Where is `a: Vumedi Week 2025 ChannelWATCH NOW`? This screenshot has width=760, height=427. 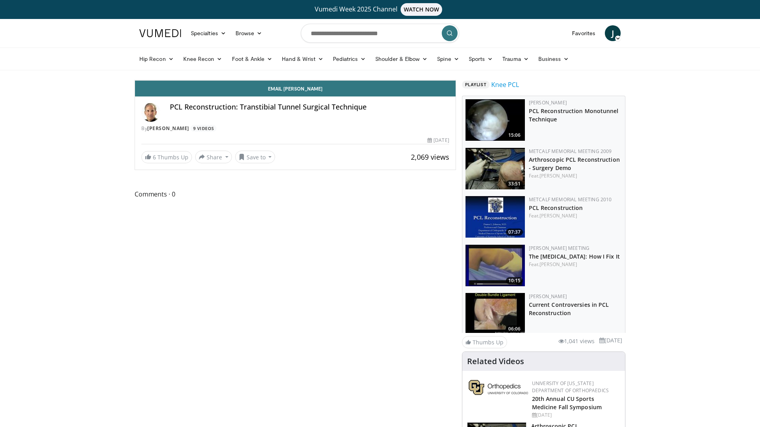
a: Vumedi Week 2025 ChannelWATCH NOW is located at coordinates (380, 9).